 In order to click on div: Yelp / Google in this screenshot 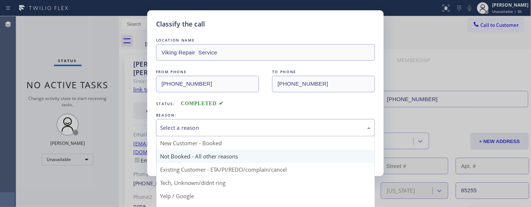, I will do `click(266, 196)`.